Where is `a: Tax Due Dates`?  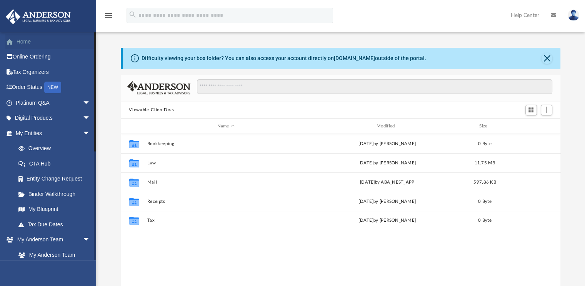
a: Tax Due Dates is located at coordinates (56, 224).